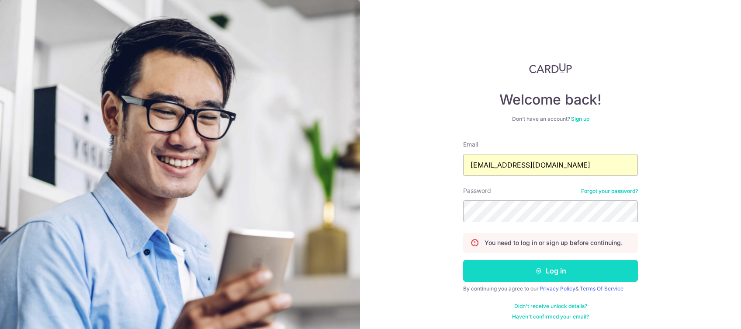  What do you see at coordinates (554, 243) in the screenshot?
I see `p: You need to log in or sign up before continuing.` at bounding box center [554, 243].